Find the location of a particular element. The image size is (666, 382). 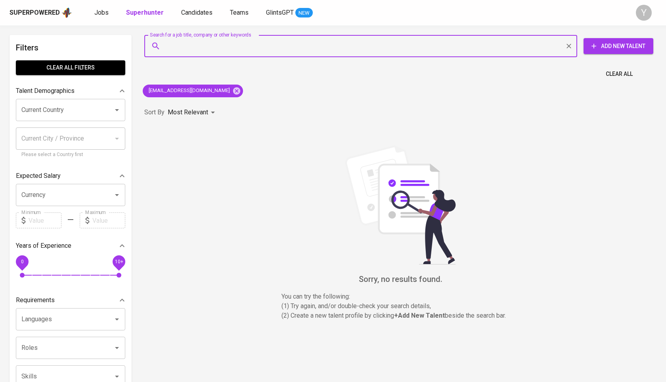

div: Superpowered is located at coordinates (35, 13).